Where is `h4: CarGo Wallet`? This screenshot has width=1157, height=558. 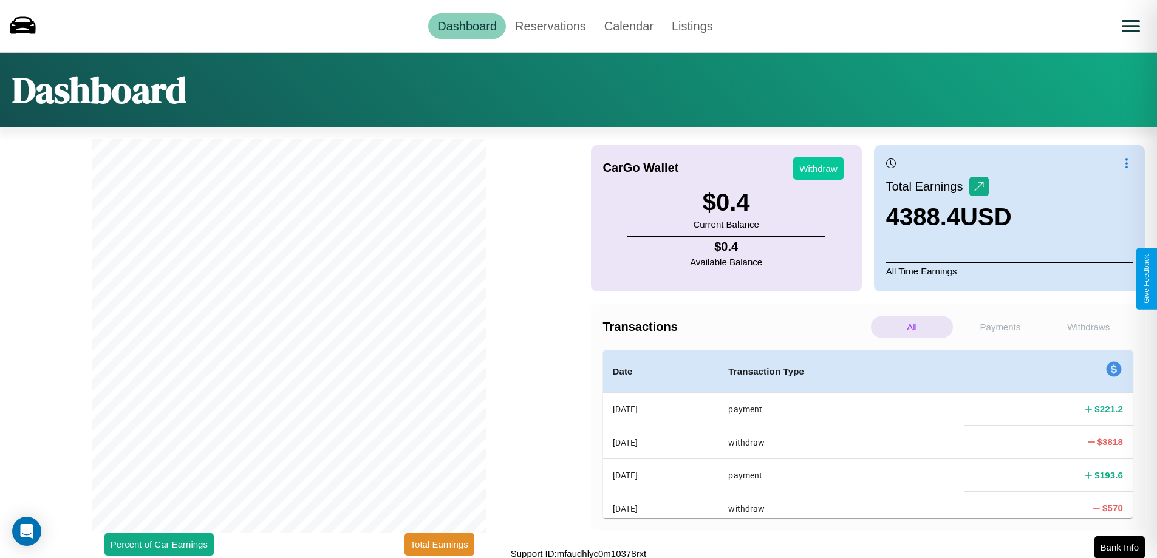 h4: CarGo Wallet is located at coordinates (641, 168).